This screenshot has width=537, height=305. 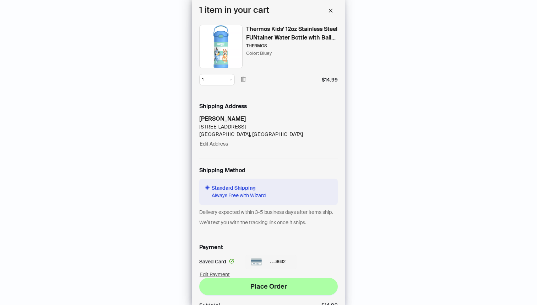 What do you see at coordinates (218, 261) in the screenshot?
I see `div: Saved Card` at bounding box center [218, 261].